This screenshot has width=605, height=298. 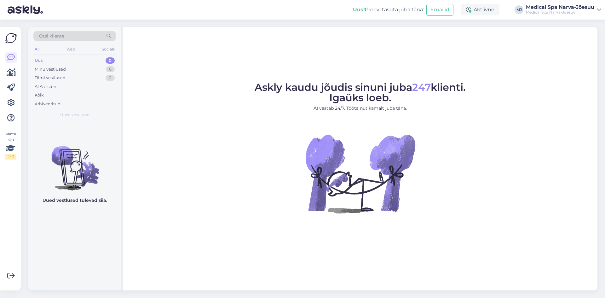 I want to click on button: Emailid, so click(x=440, y=10).